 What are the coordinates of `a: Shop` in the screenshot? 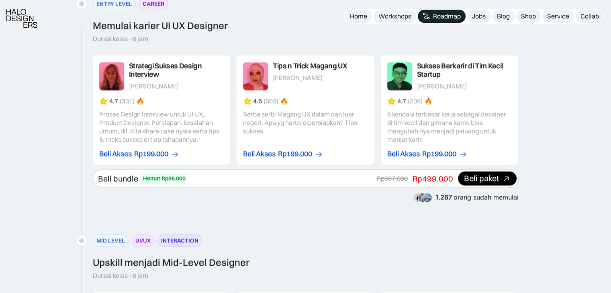 It's located at (528, 16).